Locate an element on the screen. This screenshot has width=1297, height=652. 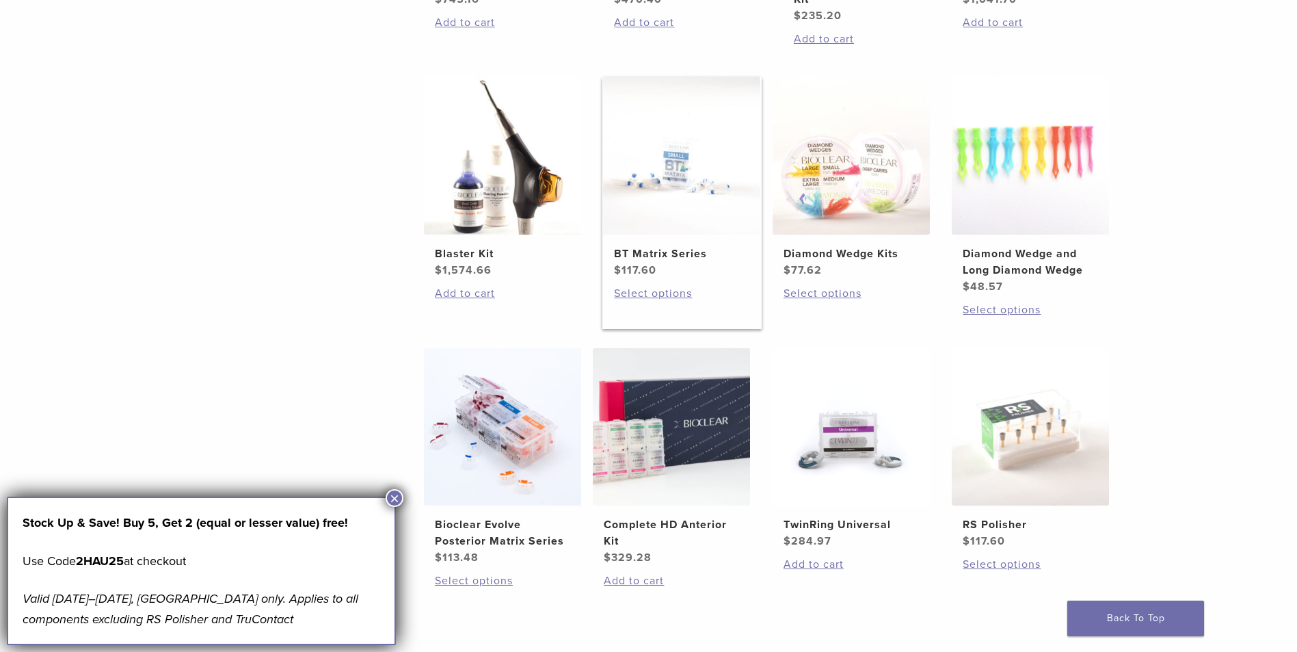
a: Select options for “Diamond Wedge Kits” is located at coordinates (851, 293).